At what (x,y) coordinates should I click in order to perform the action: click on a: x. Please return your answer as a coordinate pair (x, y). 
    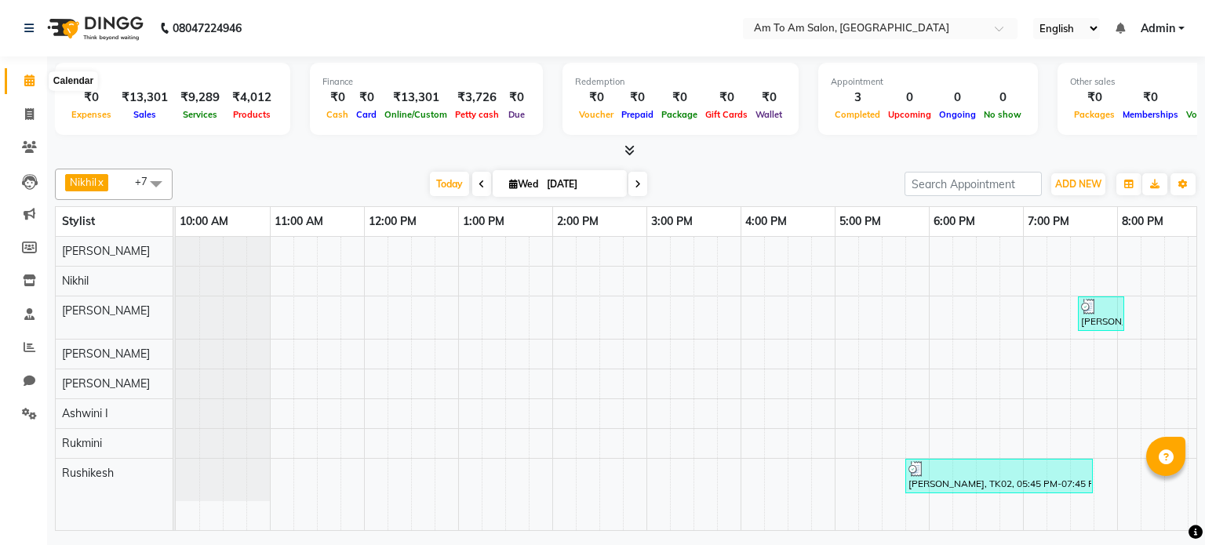
    Looking at the image, I should click on (100, 182).